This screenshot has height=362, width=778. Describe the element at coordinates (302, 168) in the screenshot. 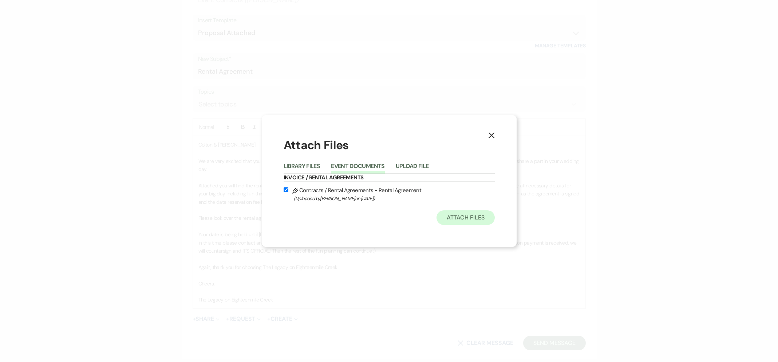

I see `button: Library Files` at that location.